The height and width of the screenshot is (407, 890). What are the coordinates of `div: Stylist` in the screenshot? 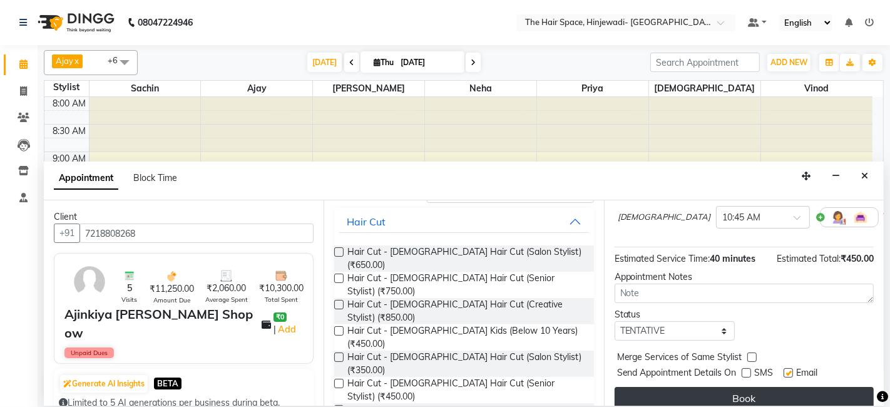 It's located at (66, 87).